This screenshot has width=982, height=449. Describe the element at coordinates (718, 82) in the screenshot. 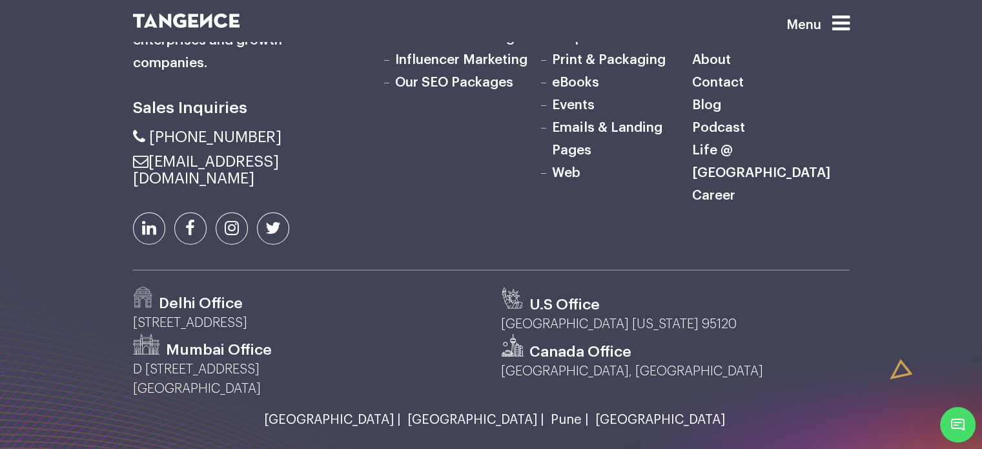

I see `a: Contact` at that location.